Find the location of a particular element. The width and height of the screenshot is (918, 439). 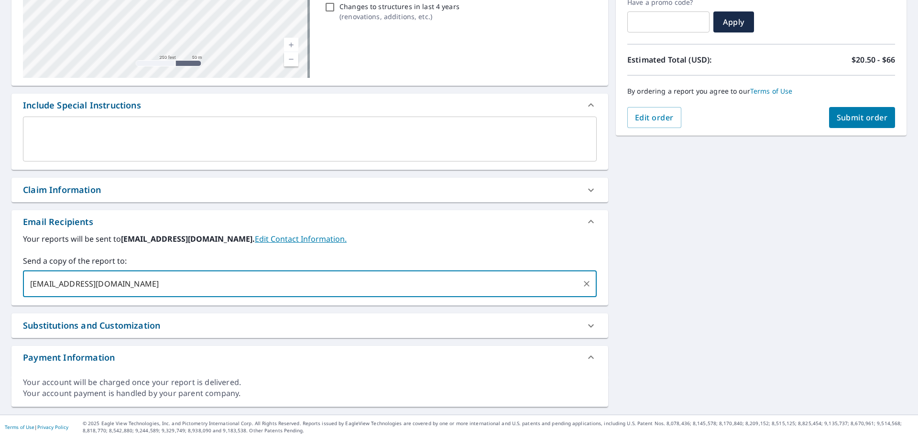

p: $20.50 - $66 is located at coordinates (873, 60).